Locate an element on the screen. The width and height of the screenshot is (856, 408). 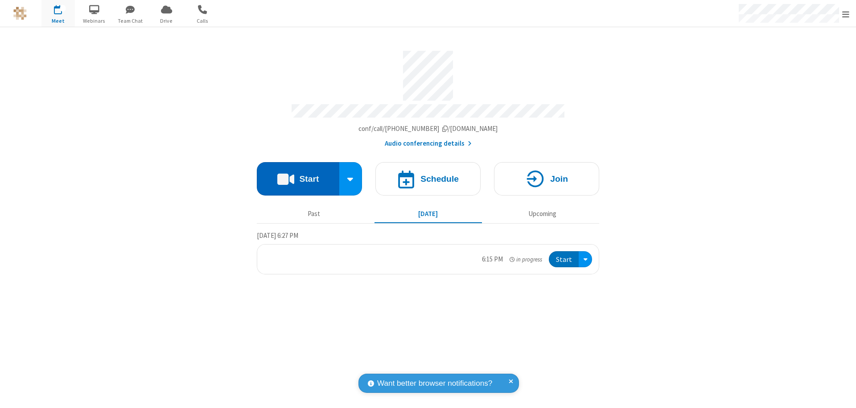
button: Copy my meeting room linkCopy my meeting room link is located at coordinates (428, 129).